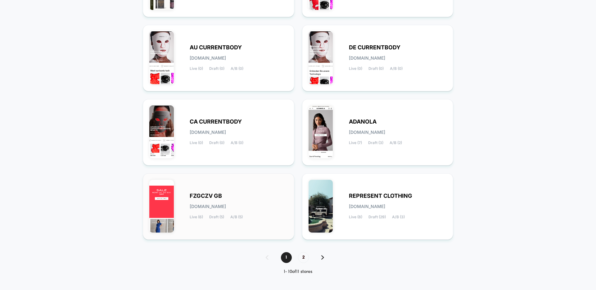 This screenshot has width=596, height=290. What do you see at coordinates (399, 217) in the screenshot?
I see `span: A/B (3)` at bounding box center [399, 217].